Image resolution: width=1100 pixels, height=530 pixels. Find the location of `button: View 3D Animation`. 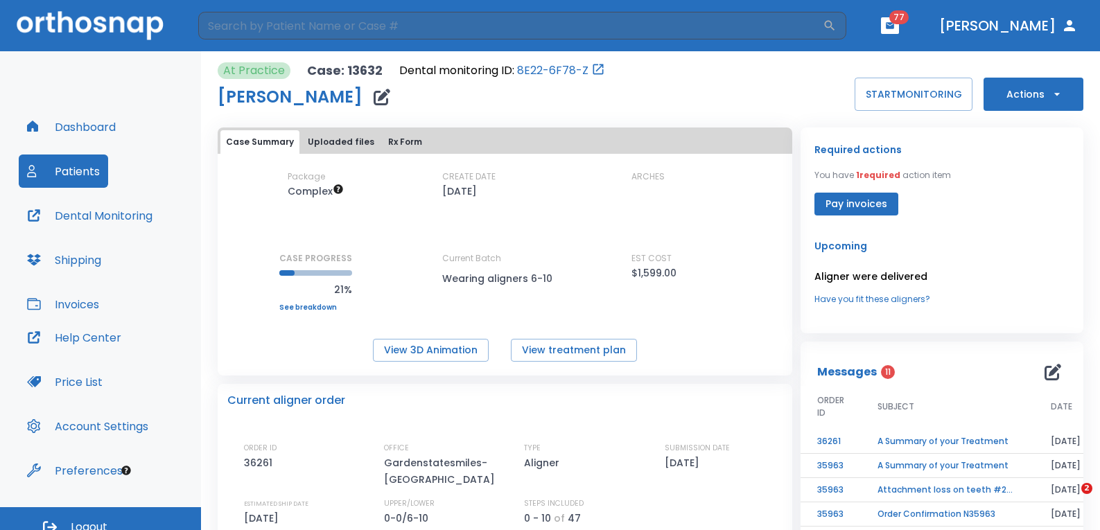

button: View 3D Animation is located at coordinates (430, 350).